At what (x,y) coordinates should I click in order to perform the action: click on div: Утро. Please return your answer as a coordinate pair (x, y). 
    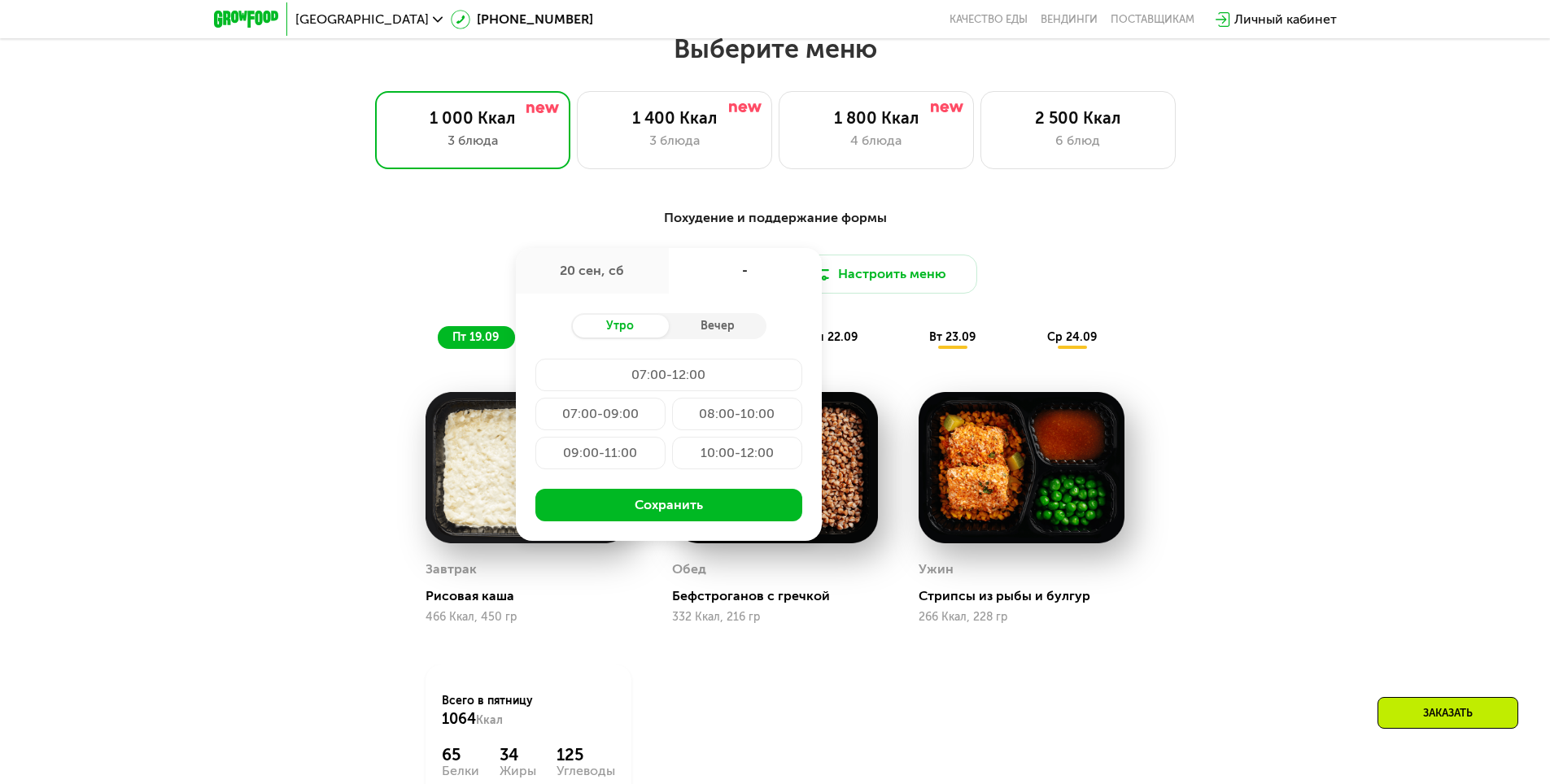
    Looking at the image, I should click on (620, 327).